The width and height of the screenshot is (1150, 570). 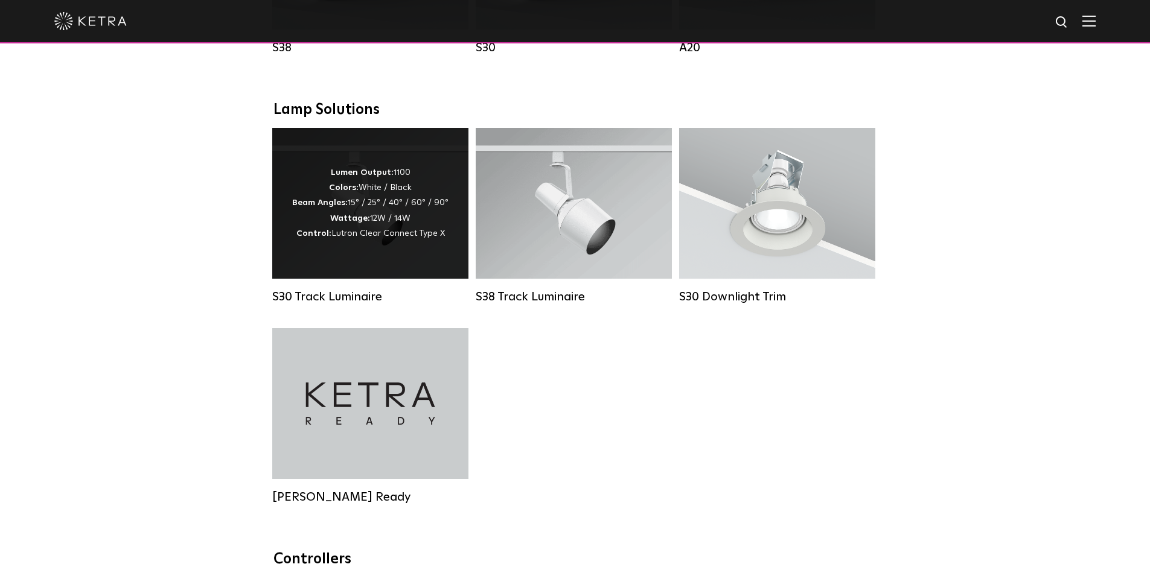 What do you see at coordinates (573, 48) in the screenshot?
I see `div: S30` at bounding box center [573, 48].